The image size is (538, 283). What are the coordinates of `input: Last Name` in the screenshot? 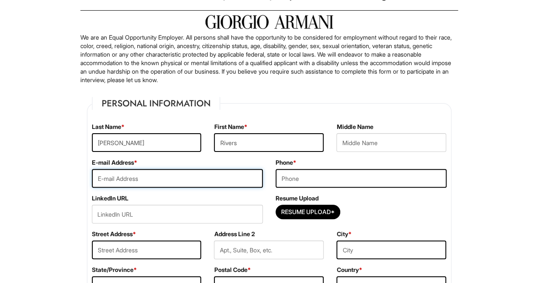 It's located at (147, 143).